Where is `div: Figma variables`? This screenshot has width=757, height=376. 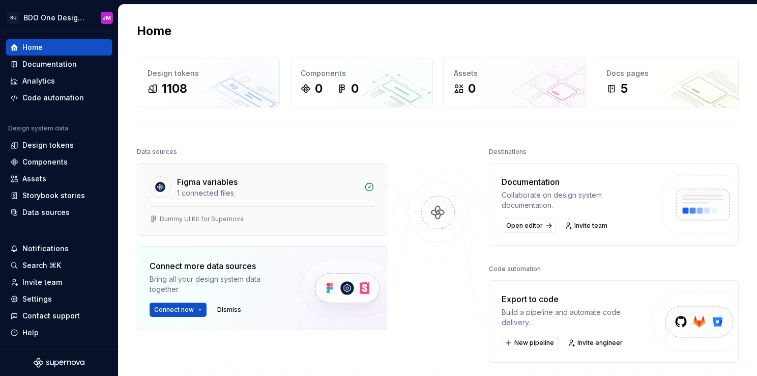 div: Figma variables is located at coordinates (207, 182).